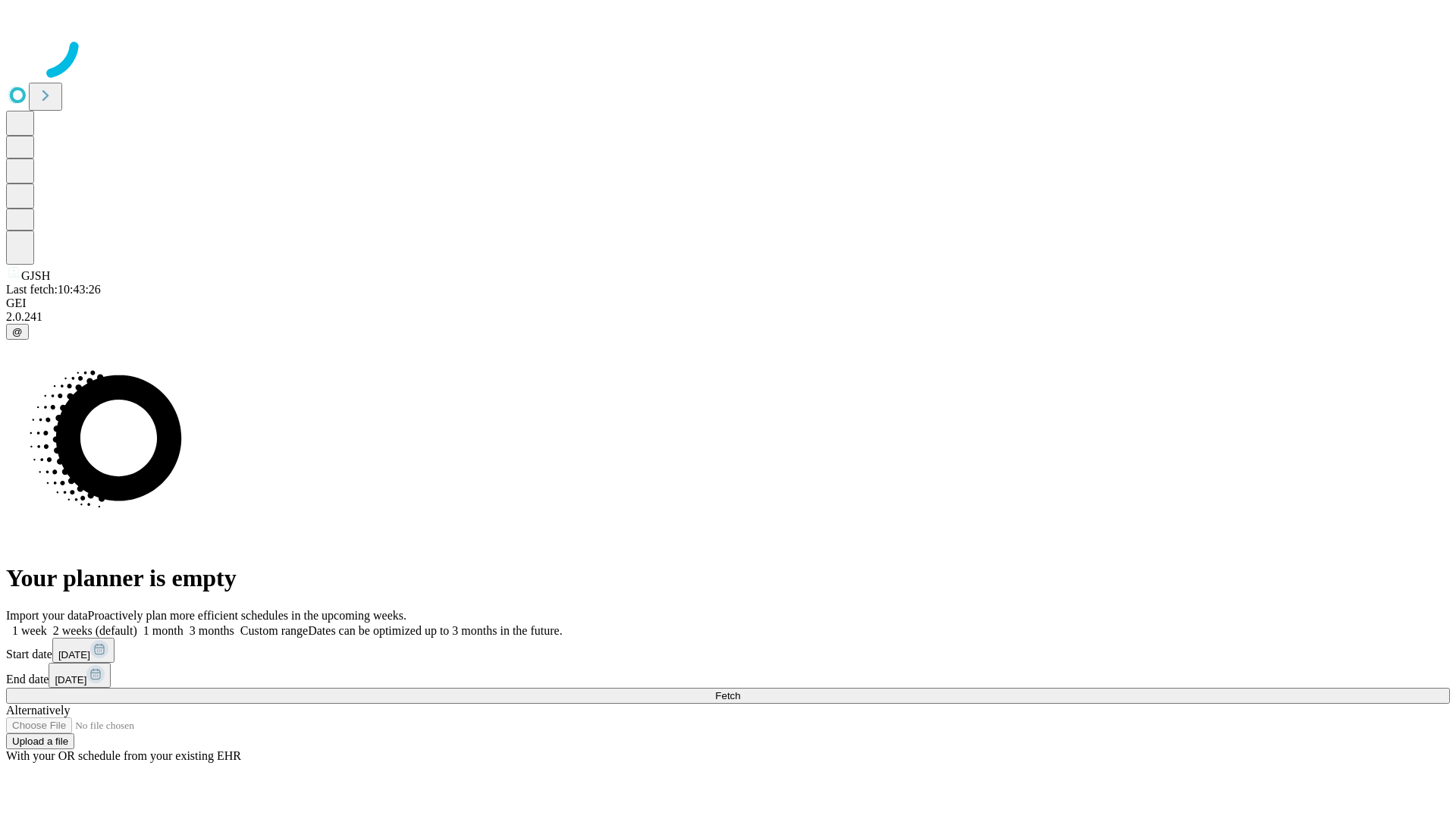 Image resolution: width=1456 pixels, height=819 pixels. What do you see at coordinates (728, 578) in the screenshot?
I see `h1: Your planner is empty` at bounding box center [728, 578].